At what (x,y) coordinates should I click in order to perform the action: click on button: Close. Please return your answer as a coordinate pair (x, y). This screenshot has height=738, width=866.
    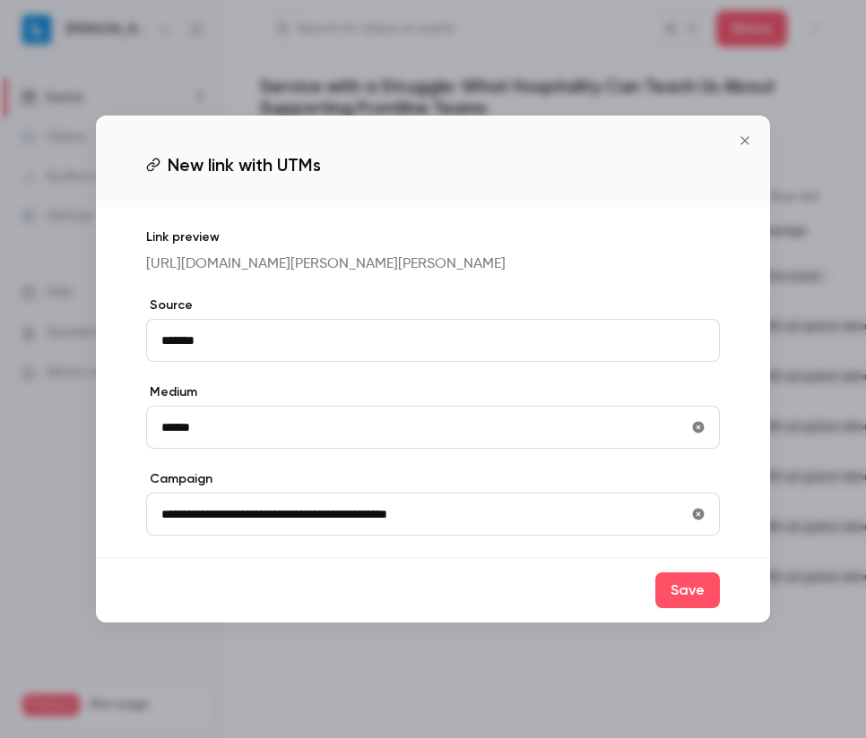
    Looking at the image, I should click on (745, 141).